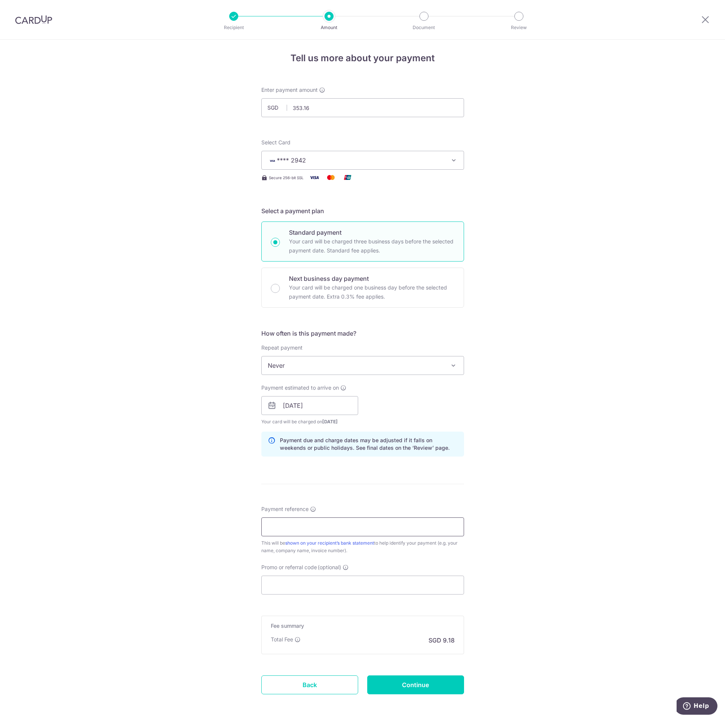 This screenshot has width=725, height=720. Describe the element at coordinates (363, 626) in the screenshot. I see `h5: Fee summary` at that location.